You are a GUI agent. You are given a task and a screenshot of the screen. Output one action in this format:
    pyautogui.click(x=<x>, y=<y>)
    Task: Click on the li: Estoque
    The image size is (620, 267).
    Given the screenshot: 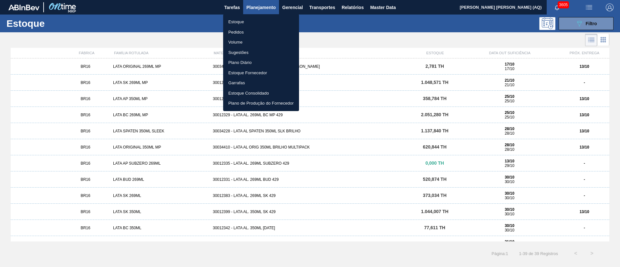 What is the action you would take?
    pyautogui.click(x=261, y=22)
    